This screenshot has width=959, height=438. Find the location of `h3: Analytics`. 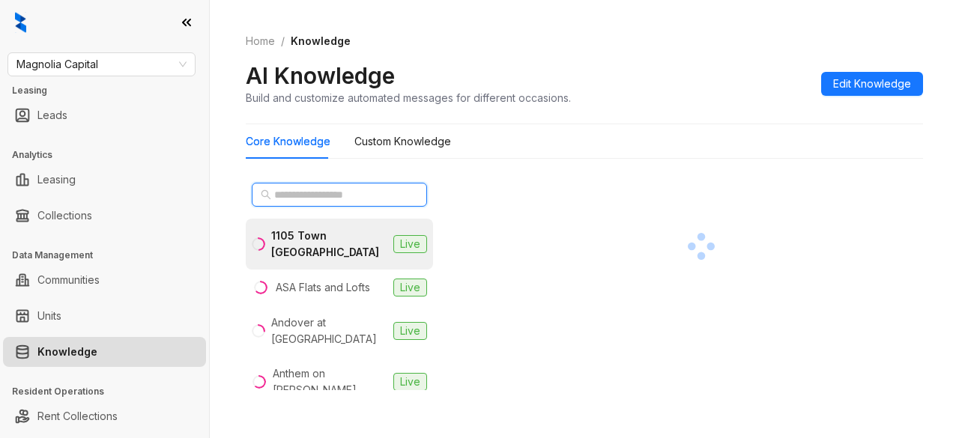

h3: Analytics is located at coordinates (110, 155).